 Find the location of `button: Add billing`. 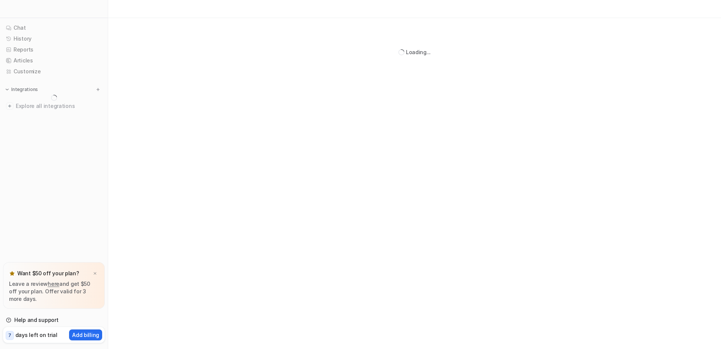

button: Add billing is located at coordinates (86, 334).